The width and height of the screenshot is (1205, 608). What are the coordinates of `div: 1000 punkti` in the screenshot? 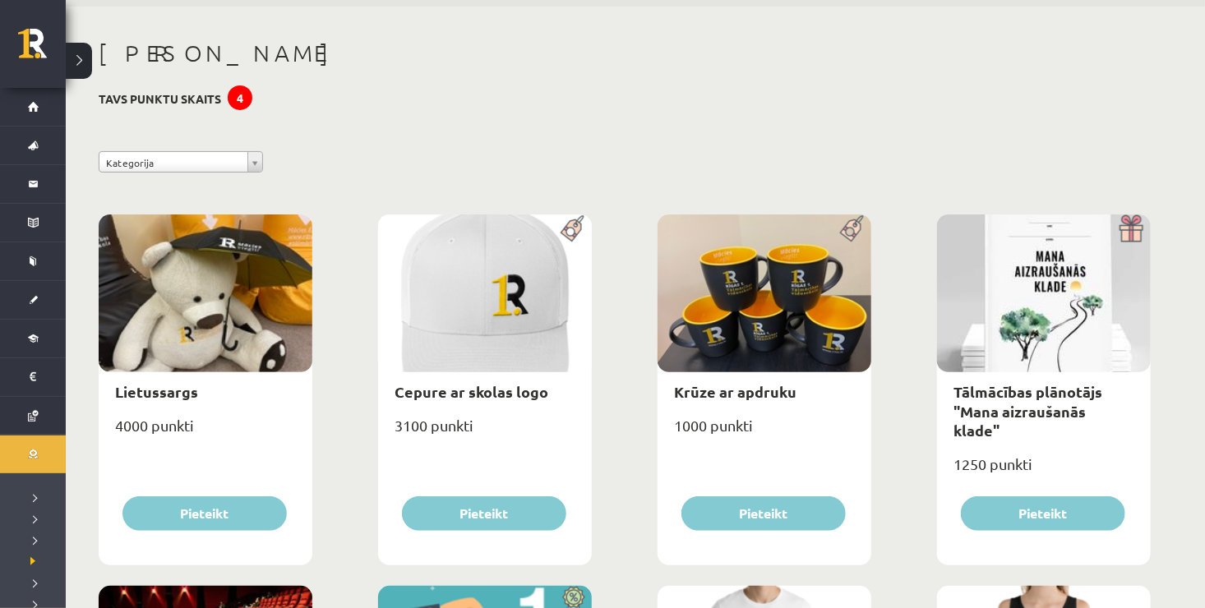 It's located at (764, 432).